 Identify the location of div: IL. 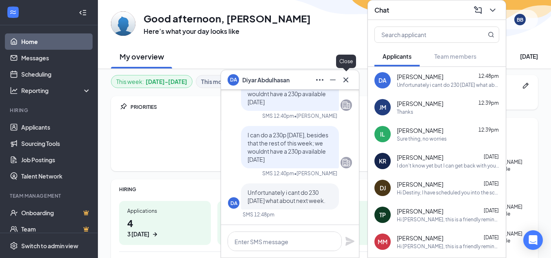
(383, 134).